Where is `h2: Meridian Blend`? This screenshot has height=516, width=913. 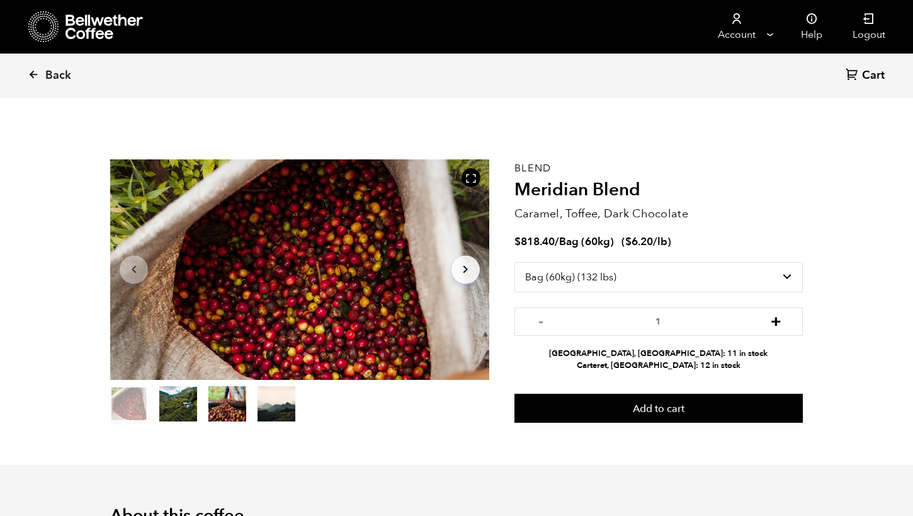 h2: Meridian Blend is located at coordinates (659, 190).